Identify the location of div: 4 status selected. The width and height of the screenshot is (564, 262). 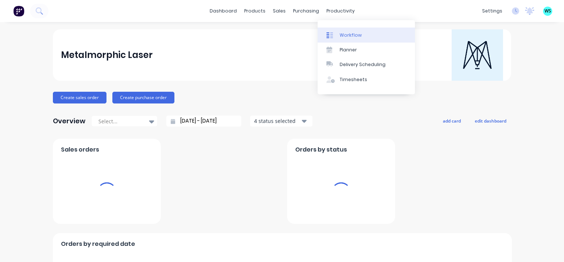
(277, 121).